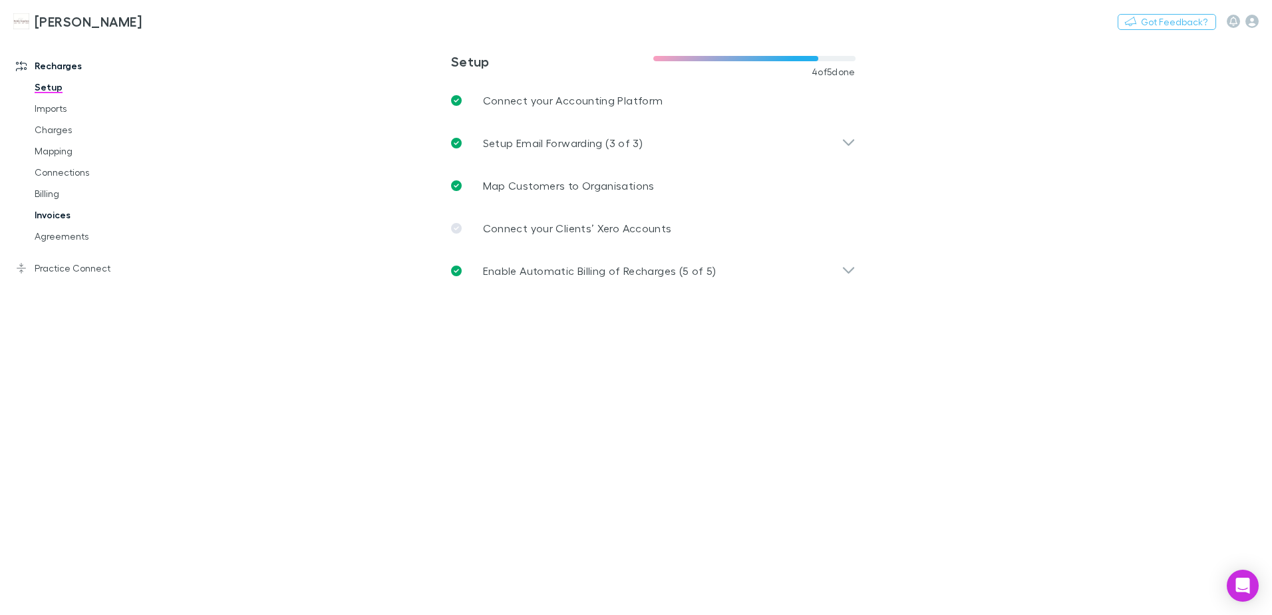  I want to click on p: Connect your Accounting Platform, so click(573, 100).